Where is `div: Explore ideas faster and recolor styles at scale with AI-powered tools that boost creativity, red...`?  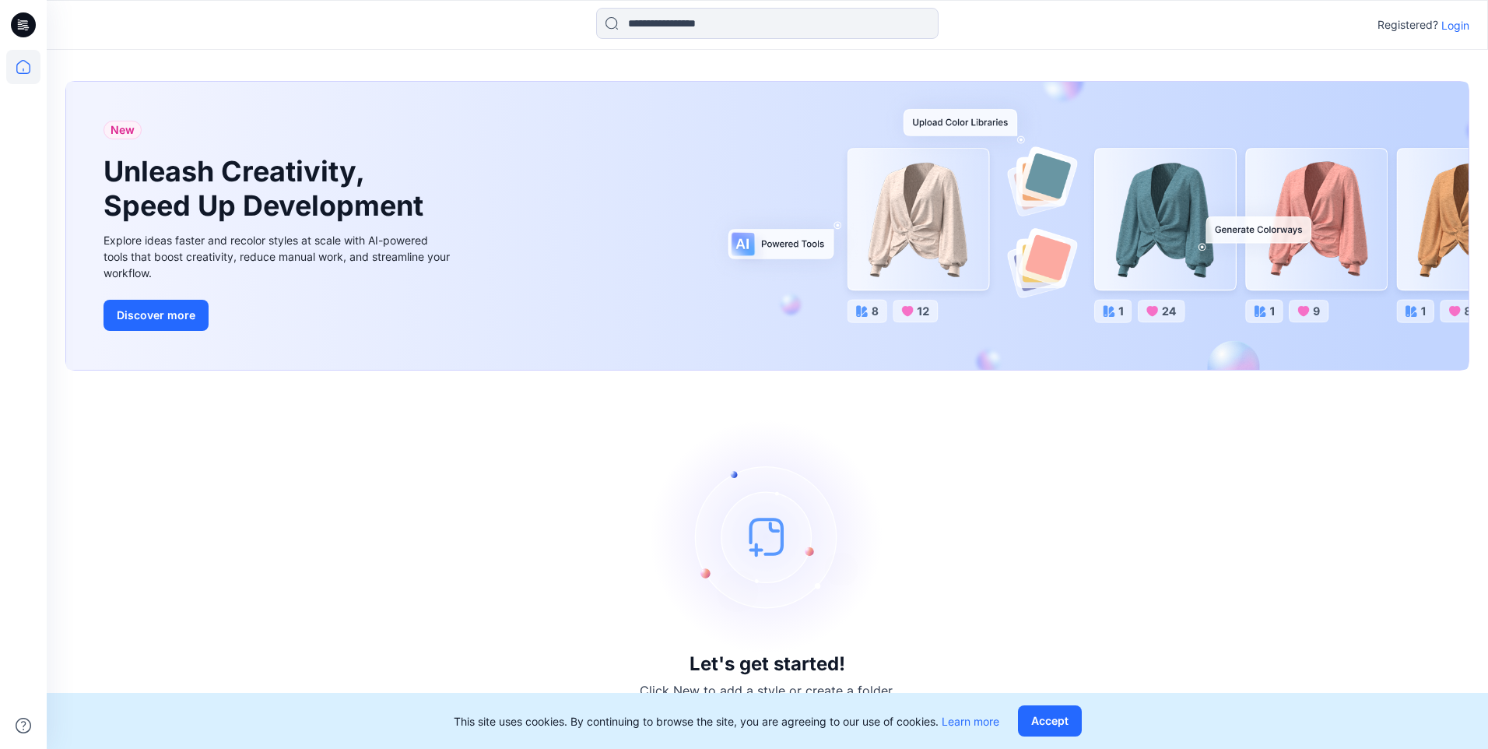
div: Explore ideas faster and recolor styles at scale with AI-powered tools that boost creativity, red... is located at coordinates (279, 256).